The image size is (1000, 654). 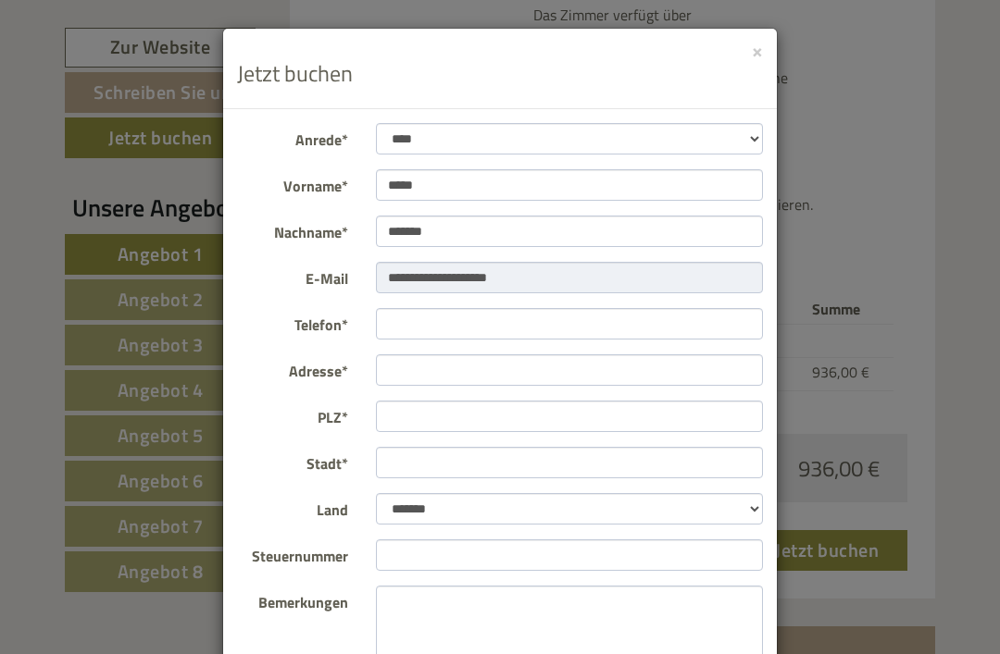 I want to click on div: Guten Tag, wie können wir Ihnen helfen?, so click(x=155, y=78).